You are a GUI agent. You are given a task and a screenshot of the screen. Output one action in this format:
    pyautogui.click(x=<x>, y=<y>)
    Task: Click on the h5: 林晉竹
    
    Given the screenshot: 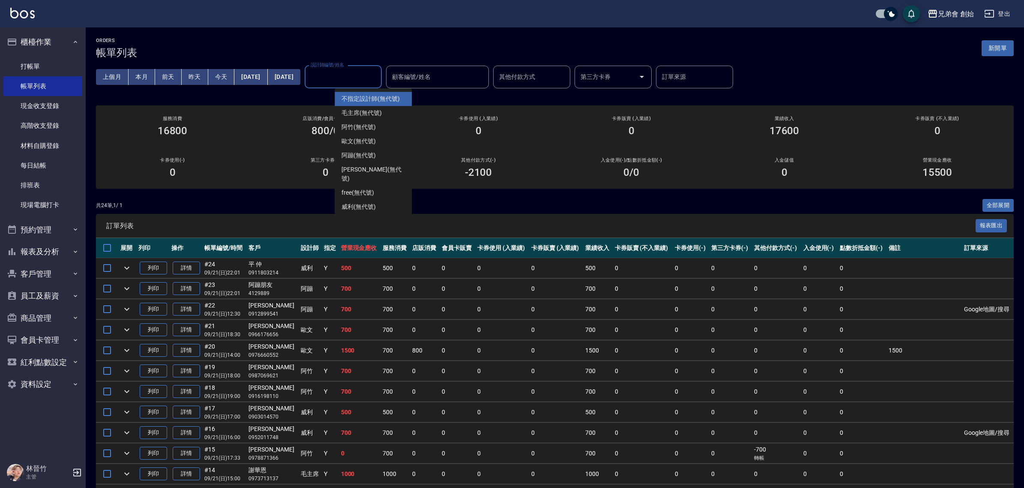 What is the action you would take?
    pyautogui.click(x=48, y=468)
    